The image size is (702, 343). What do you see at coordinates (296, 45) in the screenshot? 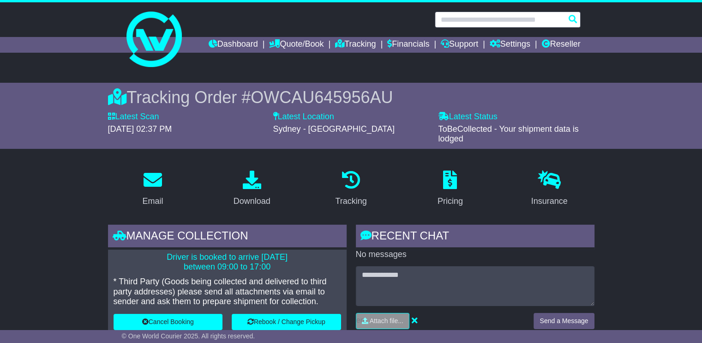
I see `a: Quote/Book` at bounding box center [296, 45].